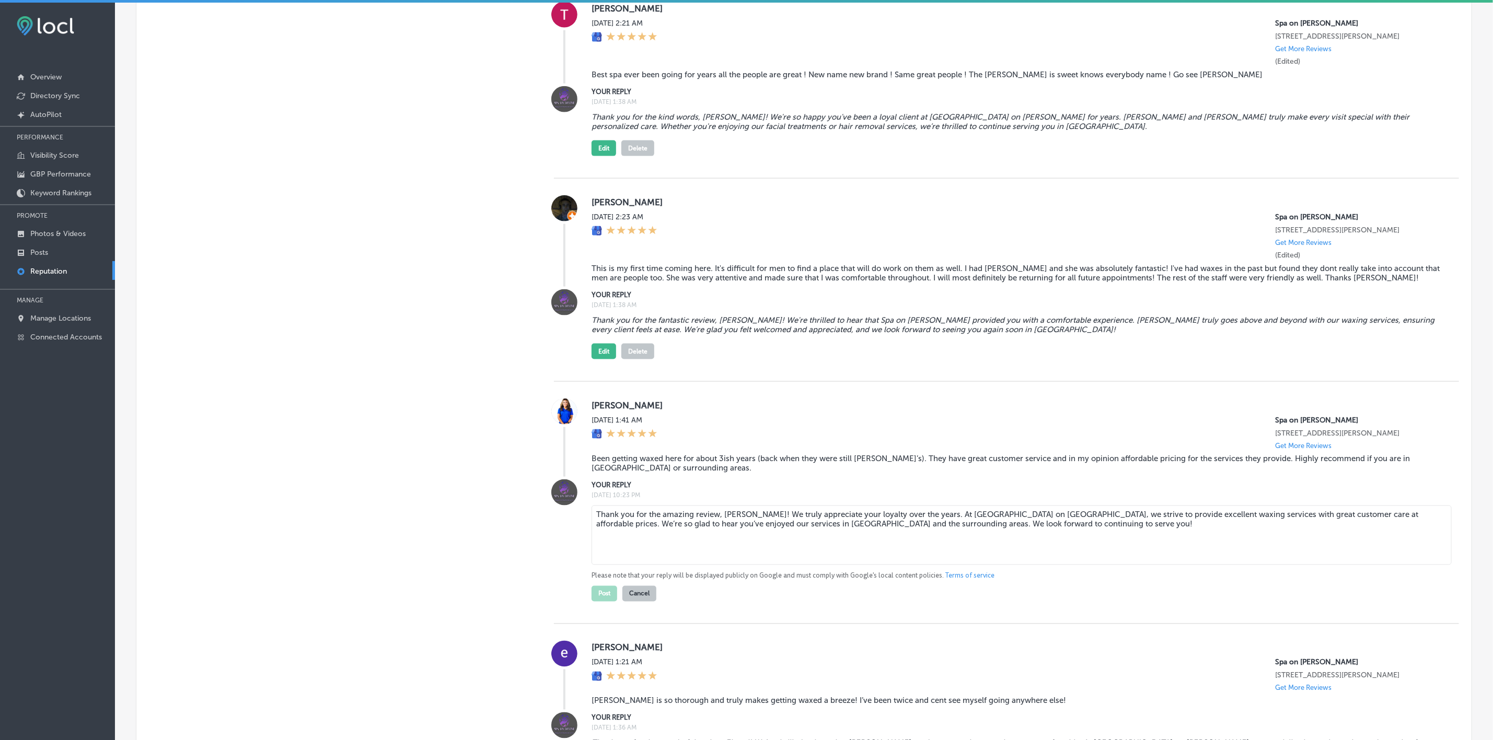 The height and width of the screenshot is (740, 1493). I want to click on p: Overview, so click(46, 77).